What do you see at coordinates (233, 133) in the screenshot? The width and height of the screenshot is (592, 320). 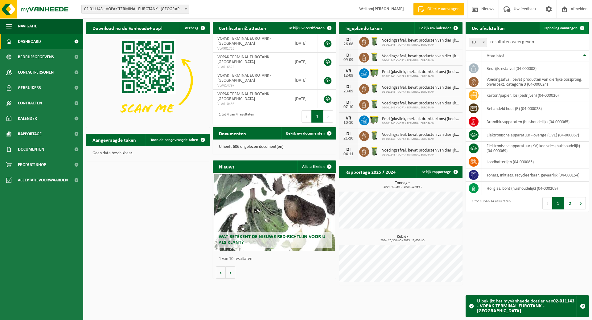 I see `h2: Documenten` at bounding box center [233, 133].